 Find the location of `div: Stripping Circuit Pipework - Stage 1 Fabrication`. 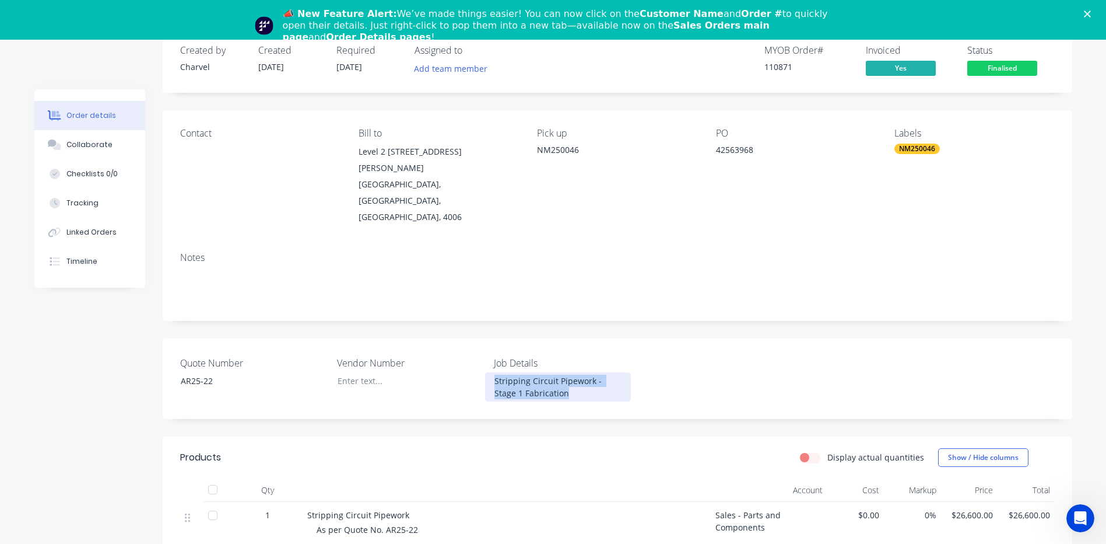

div: Stripping Circuit Pipework - Stage 1 Fabrication is located at coordinates (558, 387).